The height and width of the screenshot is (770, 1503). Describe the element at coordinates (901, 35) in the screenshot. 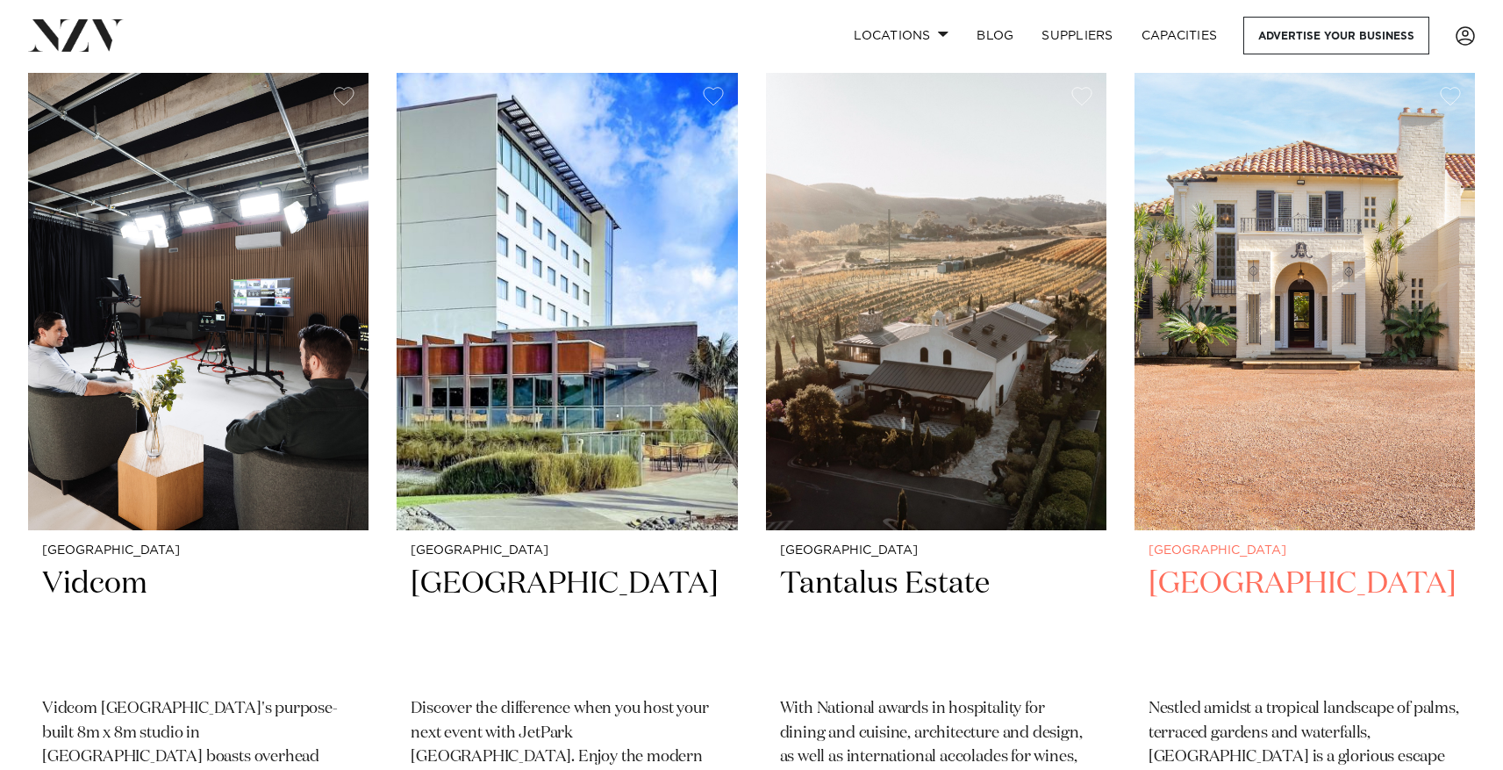

I see `a: Locations` at that location.